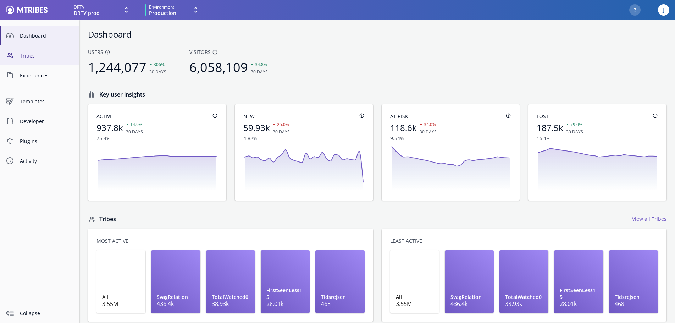  What do you see at coordinates (119, 138) in the screenshot?
I see `span: 75.4%` at bounding box center [119, 138].